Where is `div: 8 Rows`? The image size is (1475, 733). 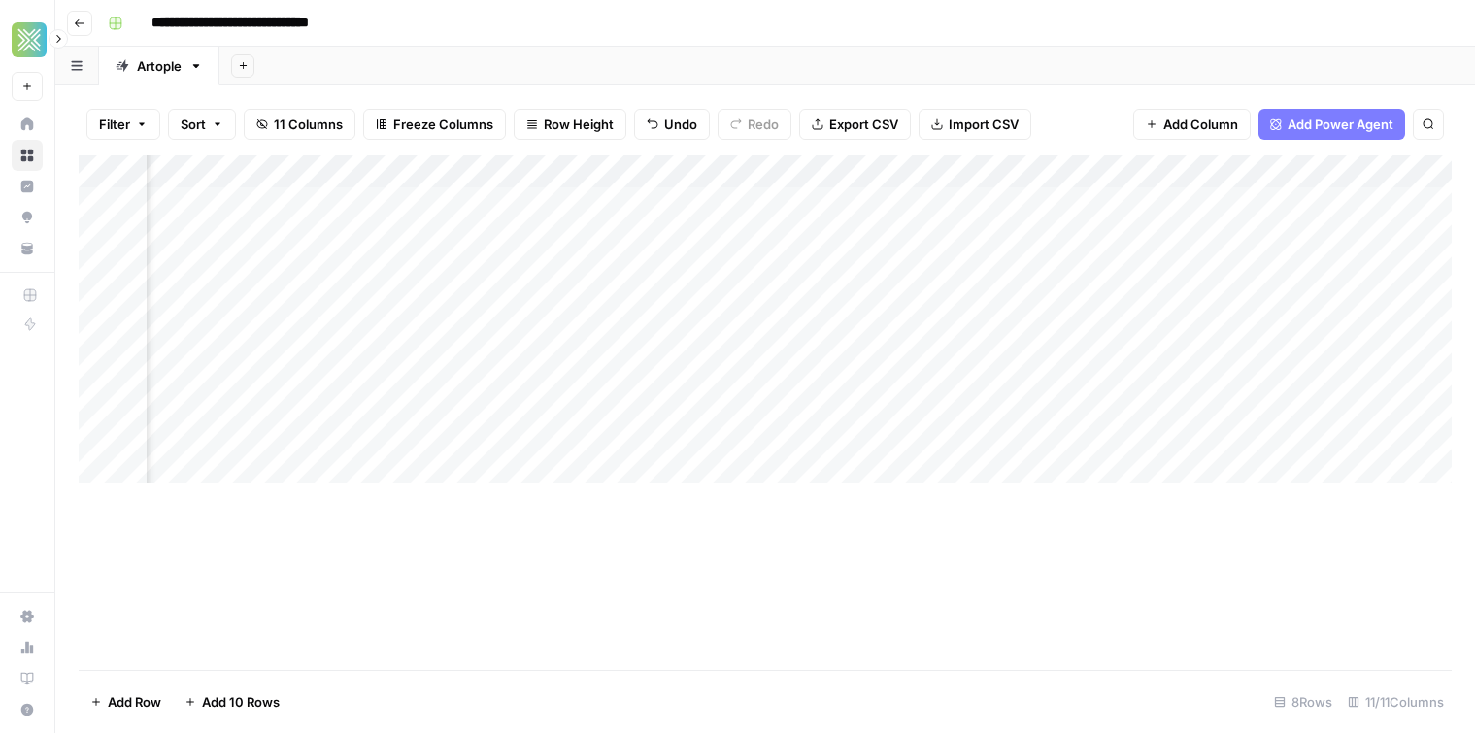 div: 8 Rows is located at coordinates (1303, 702).